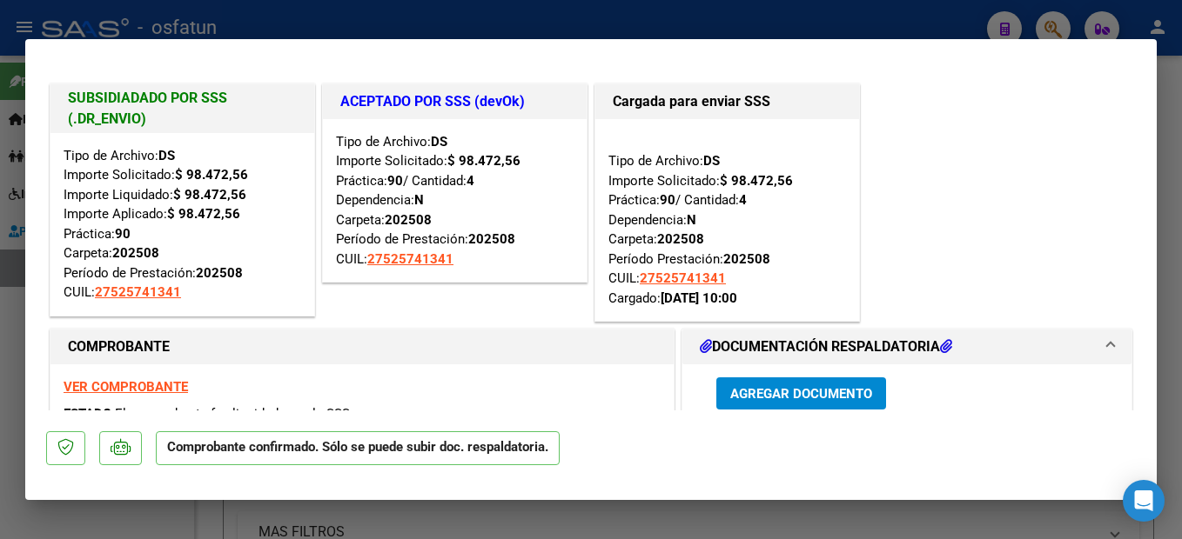  What do you see at coordinates (1143, 501) in the screenshot?
I see `div: Open Intercom Messenger` at bounding box center [1143, 501].